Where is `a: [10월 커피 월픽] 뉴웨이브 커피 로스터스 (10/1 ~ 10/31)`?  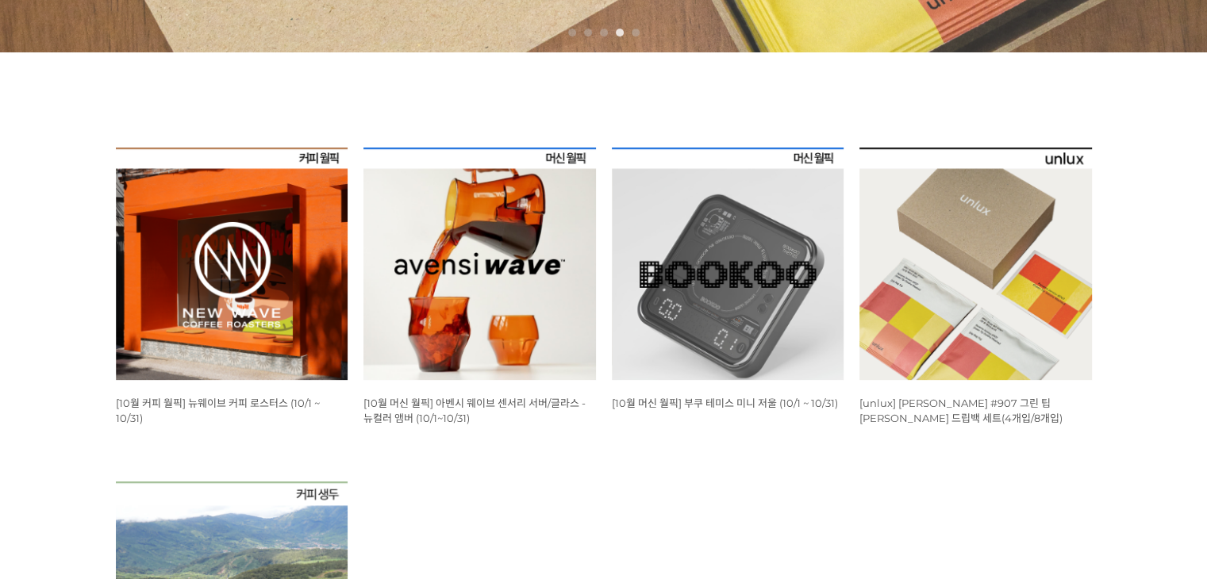 a: [10월 커피 월픽] 뉴웨이브 커피 로스터스 (10/1 ~ 10/31) is located at coordinates (217, 410).